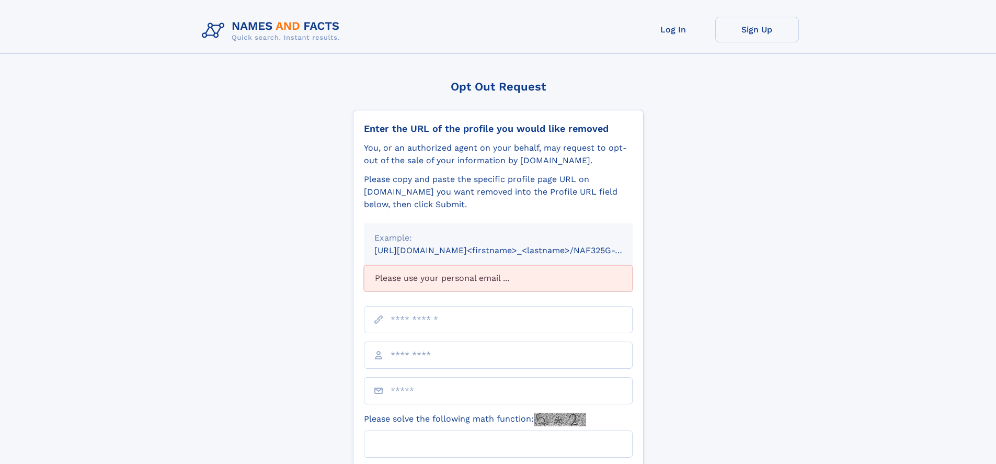 The image size is (996, 464). What do you see at coordinates (498, 129) in the screenshot?
I see `div: Enter the URL of the profile you would like removed` at bounding box center [498, 129].